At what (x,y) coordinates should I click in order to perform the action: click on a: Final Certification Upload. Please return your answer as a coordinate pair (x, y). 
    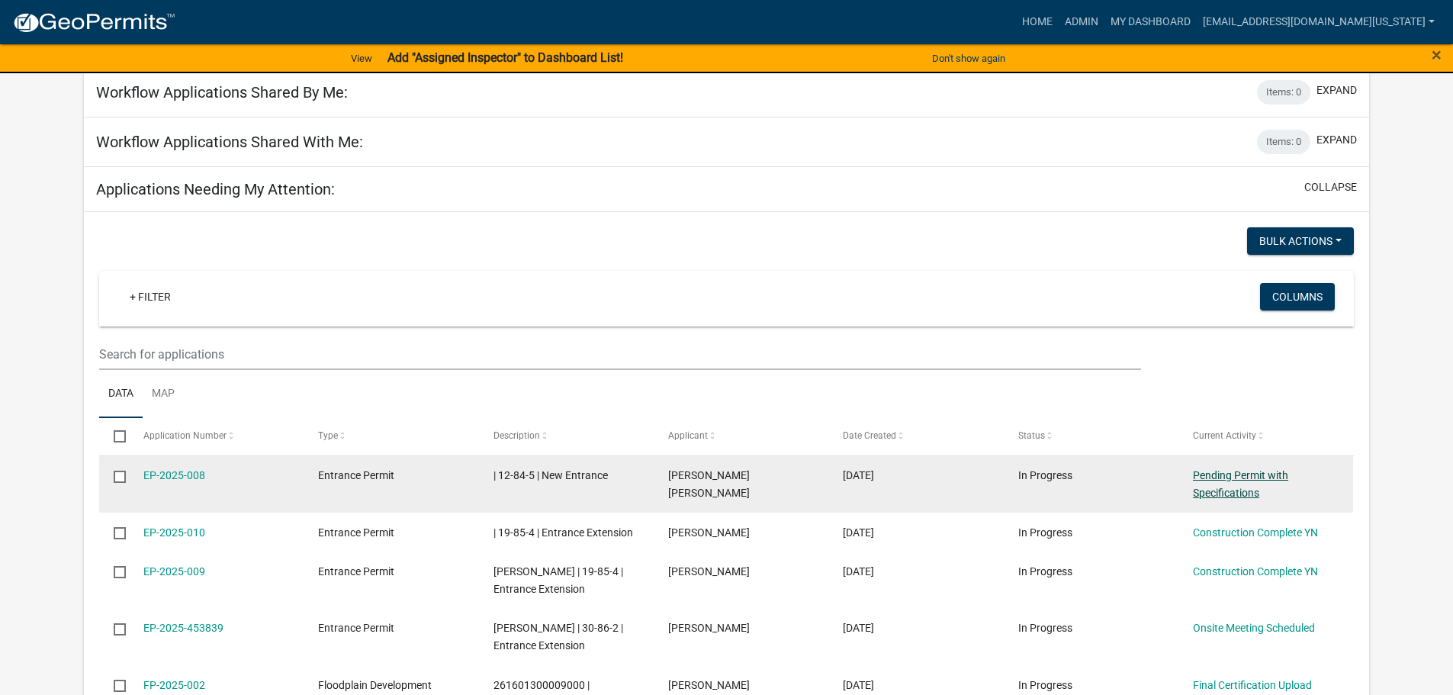
    Looking at the image, I should click on (1252, 685).